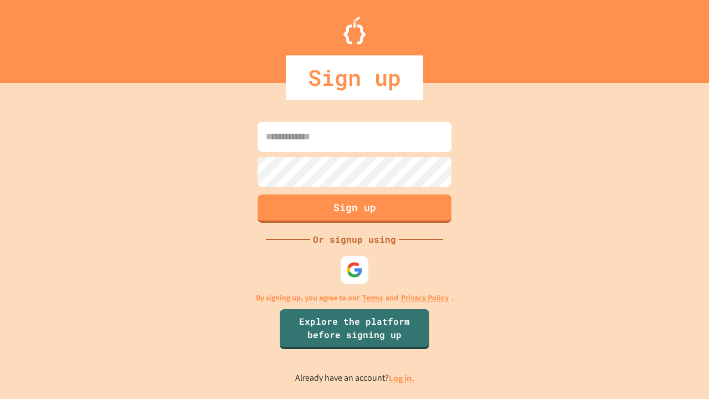 This screenshot has width=709, height=399. What do you see at coordinates (354, 239) in the screenshot?
I see `div: Or signup using` at bounding box center [354, 239].